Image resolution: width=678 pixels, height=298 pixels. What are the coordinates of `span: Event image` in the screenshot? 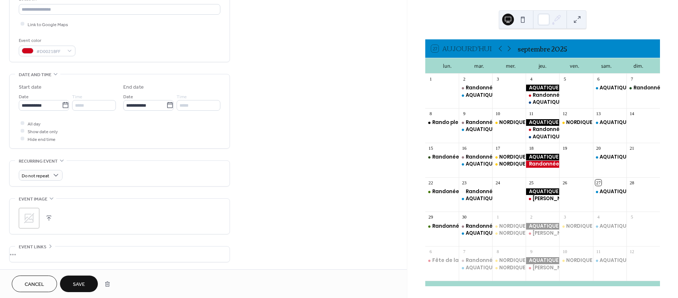 It's located at (33, 199).